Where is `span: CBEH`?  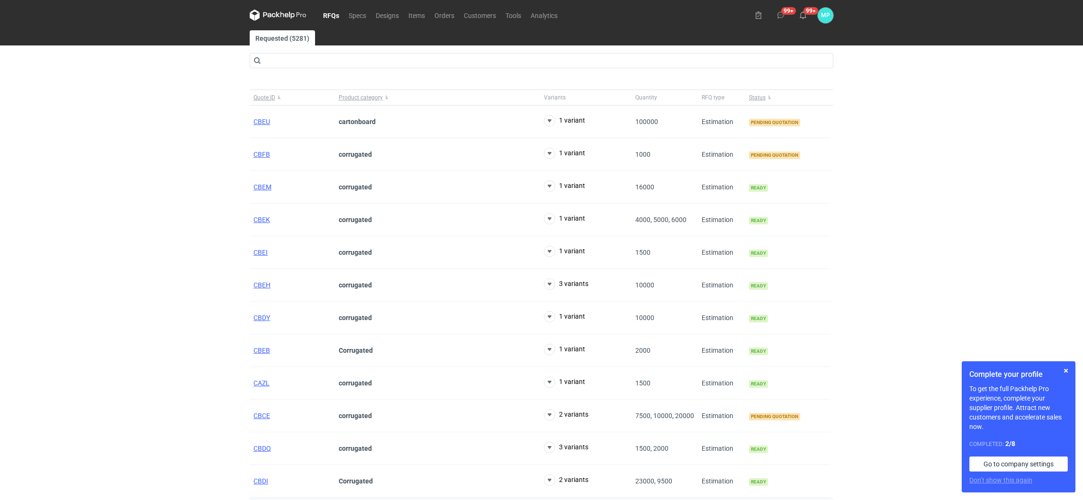 span: CBEH is located at coordinates (262, 285).